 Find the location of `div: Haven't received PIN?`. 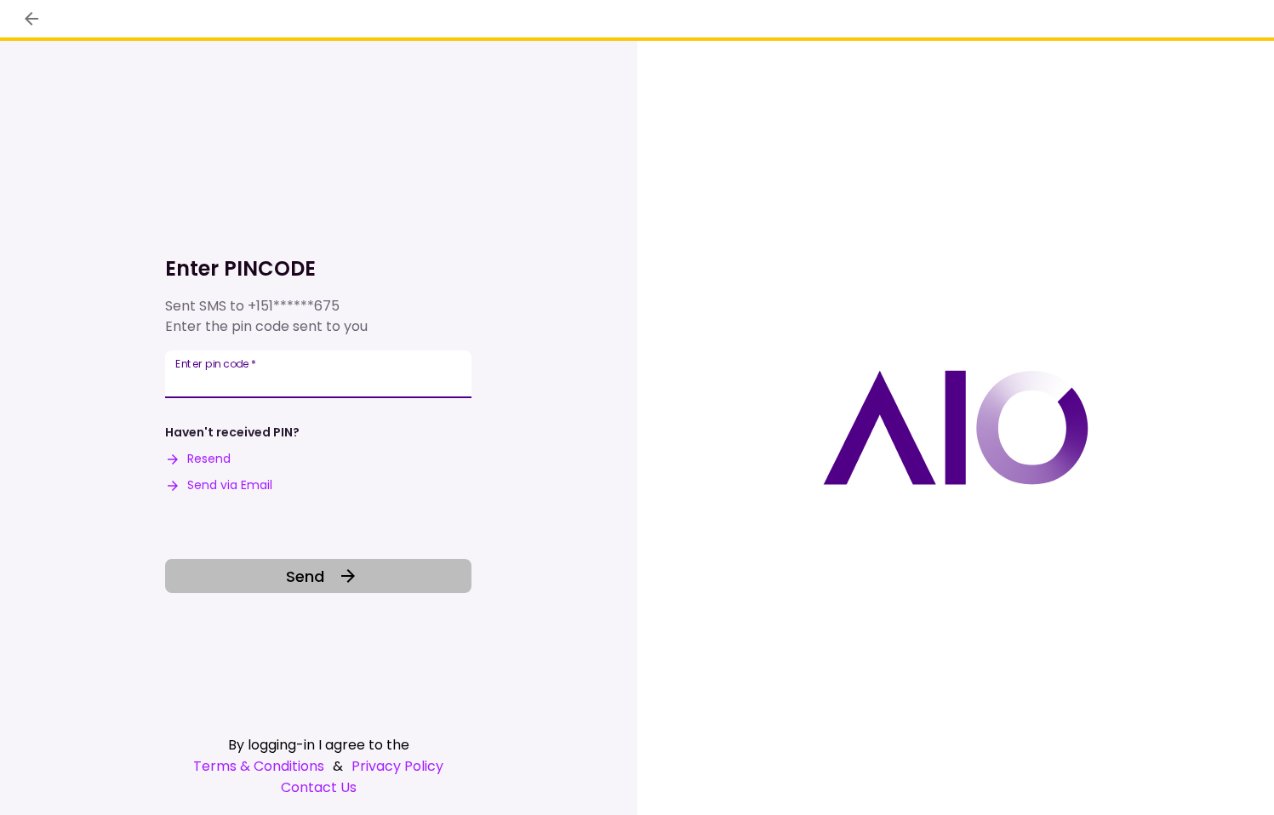

div: Haven't received PIN? is located at coordinates (232, 432).